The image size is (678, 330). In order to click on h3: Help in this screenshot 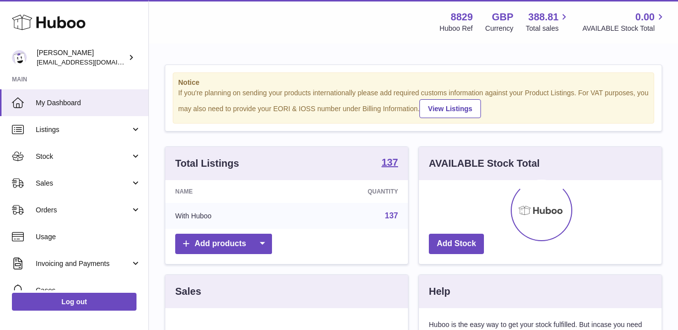, I will do `click(439, 291)`.